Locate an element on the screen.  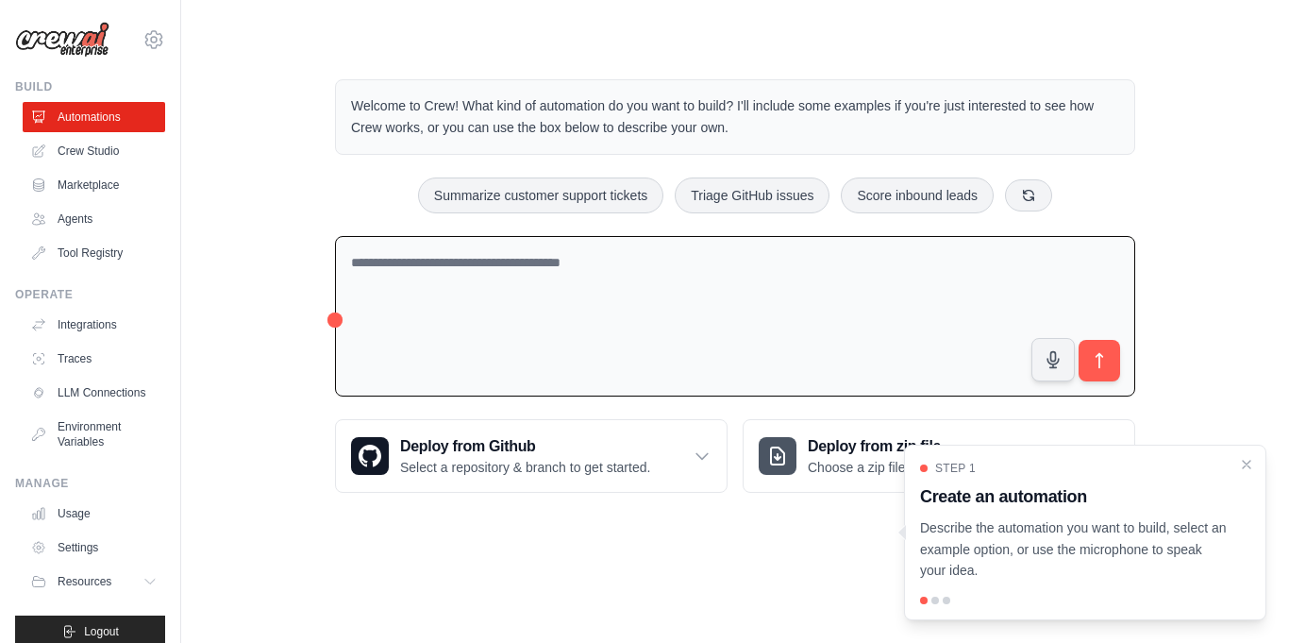
button: Triage GitHub issues is located at coordinates (752, 195).